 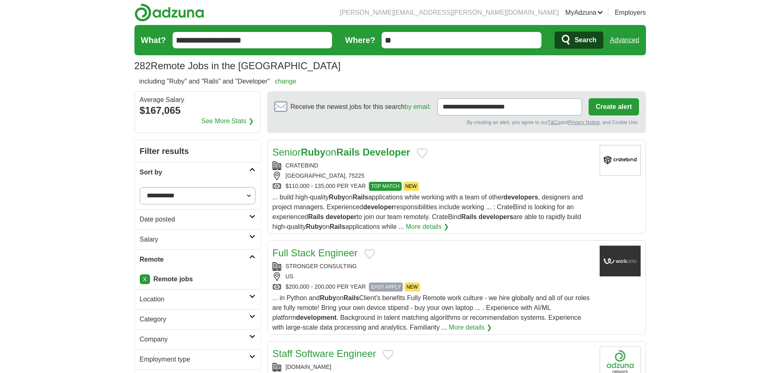 I want to click on div: $200,000 - 200,000 PER YEAR, so click(x=433, y=287).